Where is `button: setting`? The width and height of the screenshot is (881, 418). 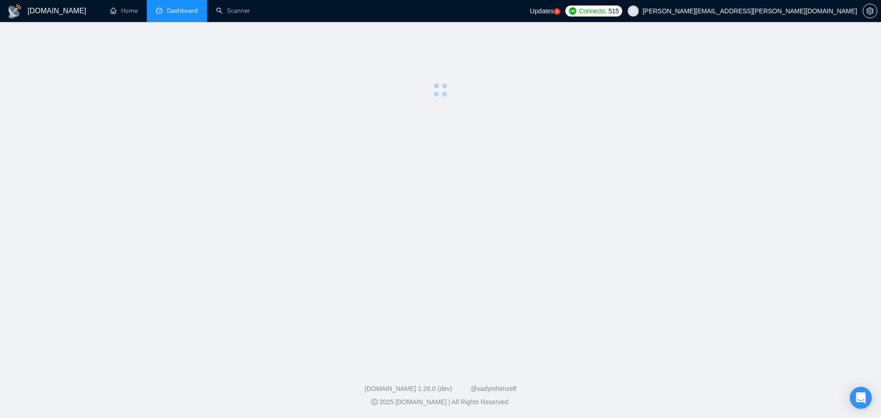 button: setting is located at coordinates (870, 11).